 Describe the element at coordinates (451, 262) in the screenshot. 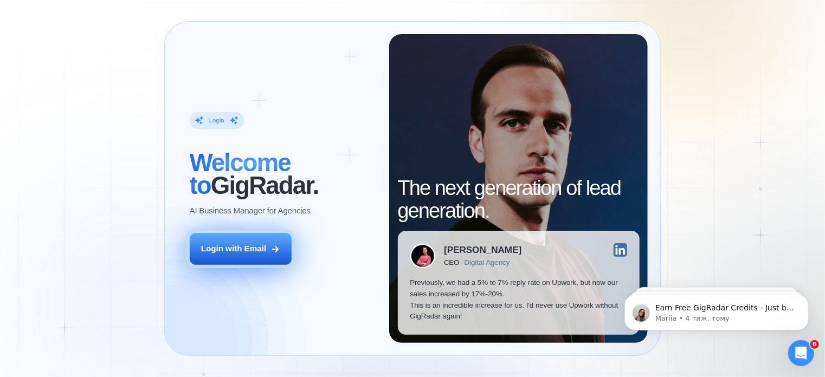

I see `div: CEO` at that location.